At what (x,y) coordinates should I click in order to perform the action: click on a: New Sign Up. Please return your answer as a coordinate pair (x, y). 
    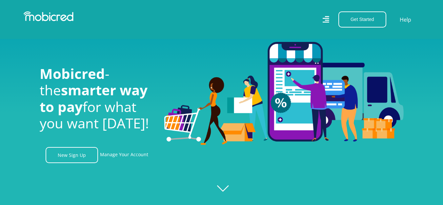
    Looking at the image, I should click on (72, 155).